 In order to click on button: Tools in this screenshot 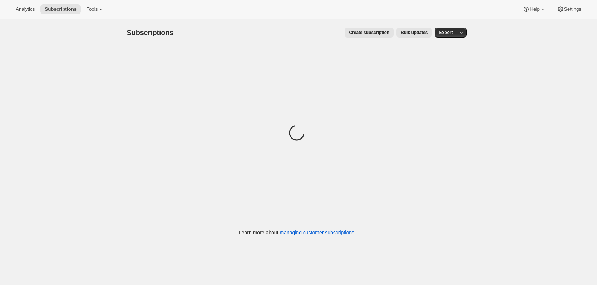, I will do `click(95, 9)`.